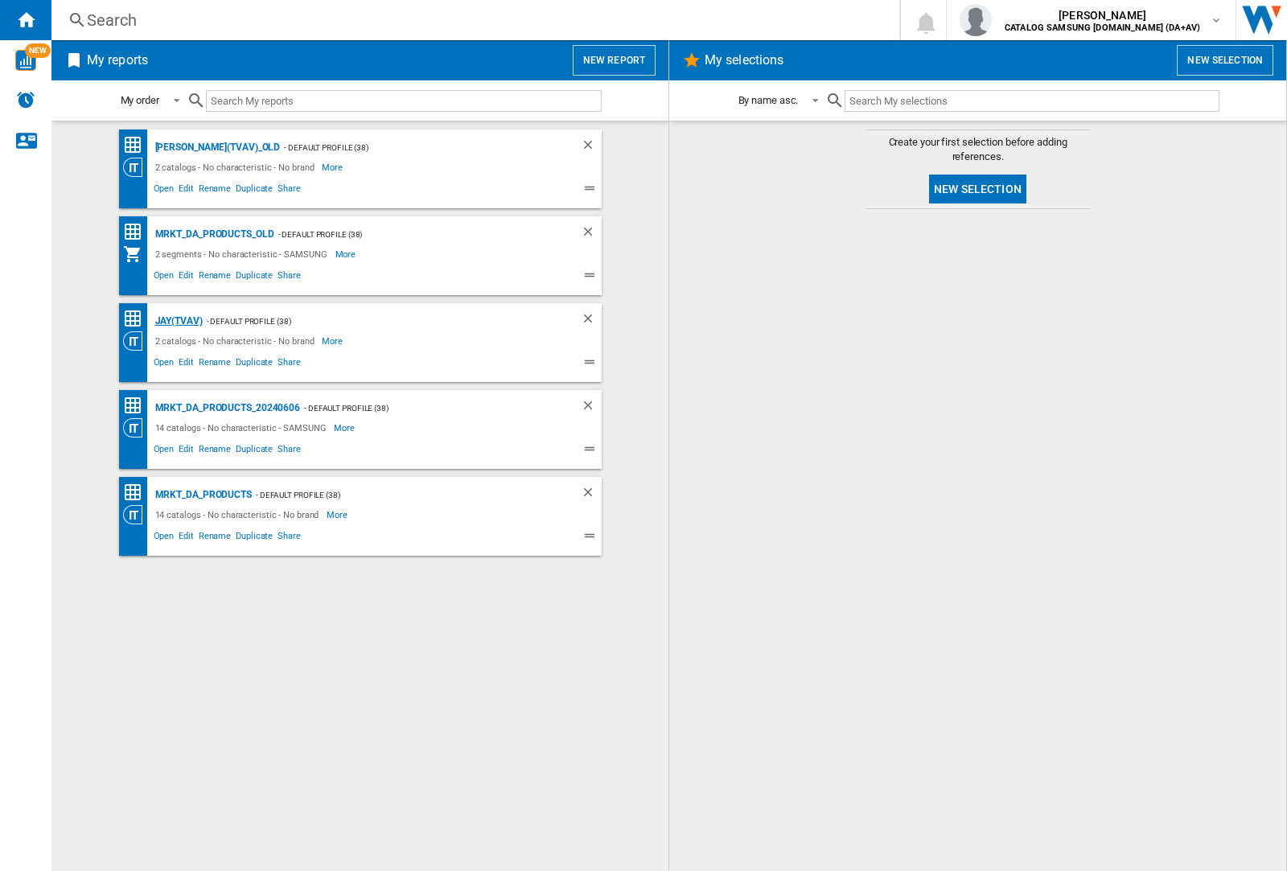 The height and width of the screenshot is (871, 1287). Describe the element at coordinates (243, 254) in the screenshot. I see `div: 2 segments - No characteristic - SAMSUNG` at that location.